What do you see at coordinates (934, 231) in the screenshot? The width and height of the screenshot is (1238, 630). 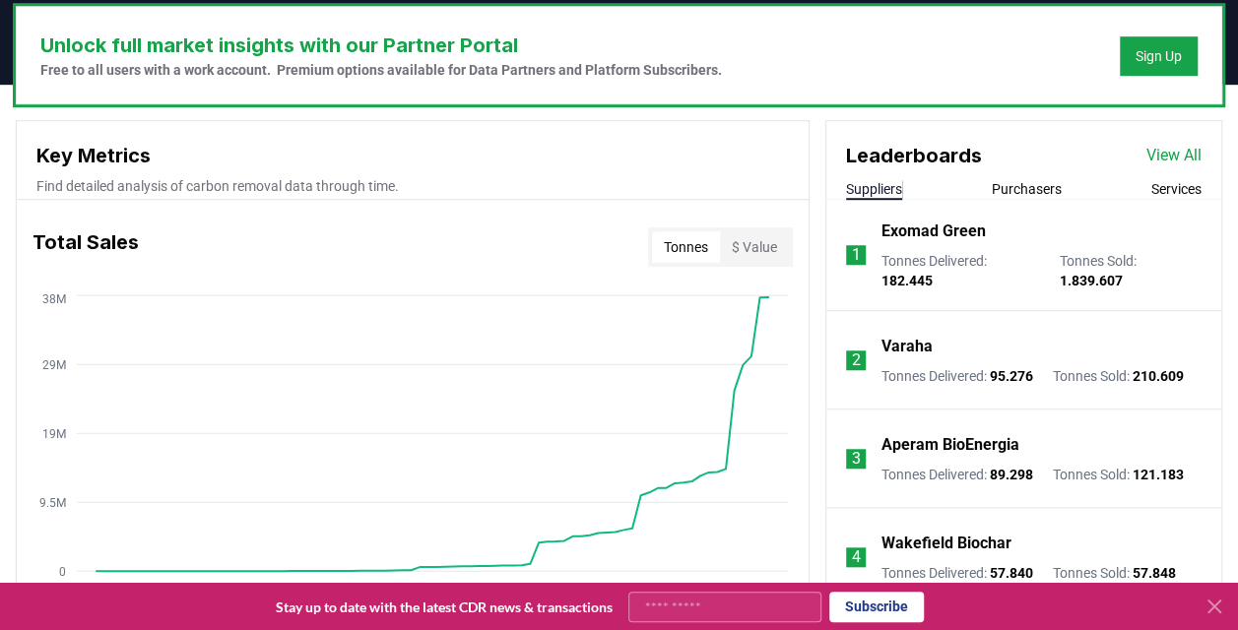 I see `p: Exomad Green` at bounding box center [934, 231].